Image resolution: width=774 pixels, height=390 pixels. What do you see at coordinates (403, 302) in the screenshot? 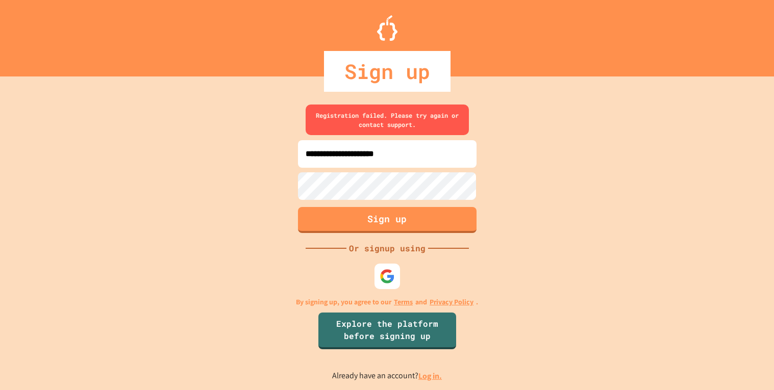
I see `a: Terms` at bounding box center [403, 302].